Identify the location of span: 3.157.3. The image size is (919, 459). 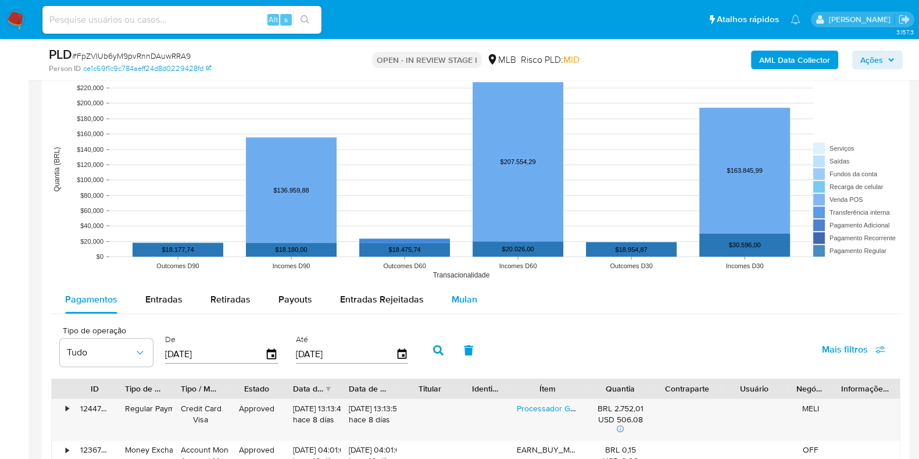
(904, 32).